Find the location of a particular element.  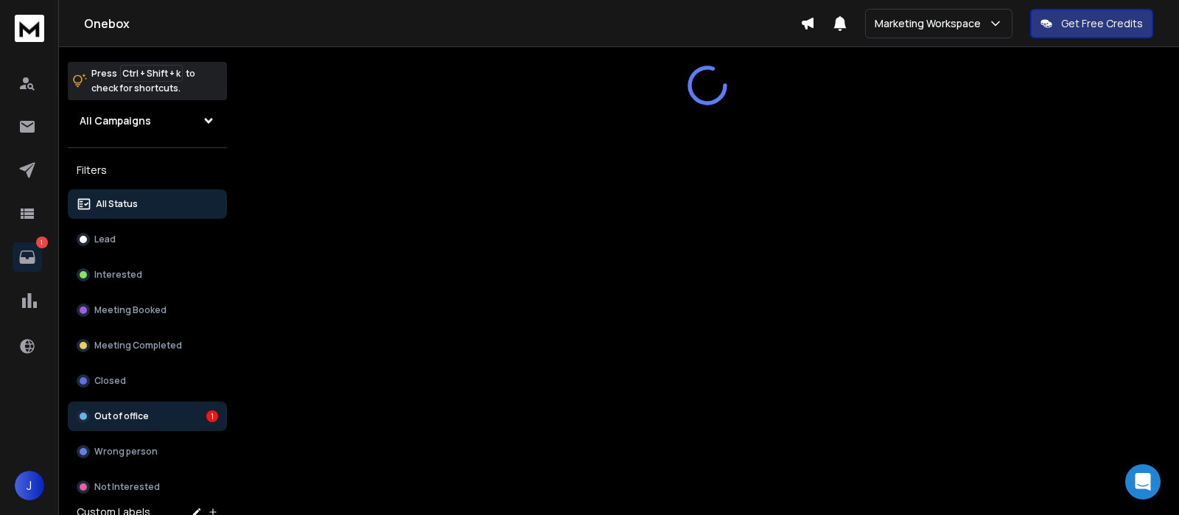

div: 1 is located at coordinates (212, 416).